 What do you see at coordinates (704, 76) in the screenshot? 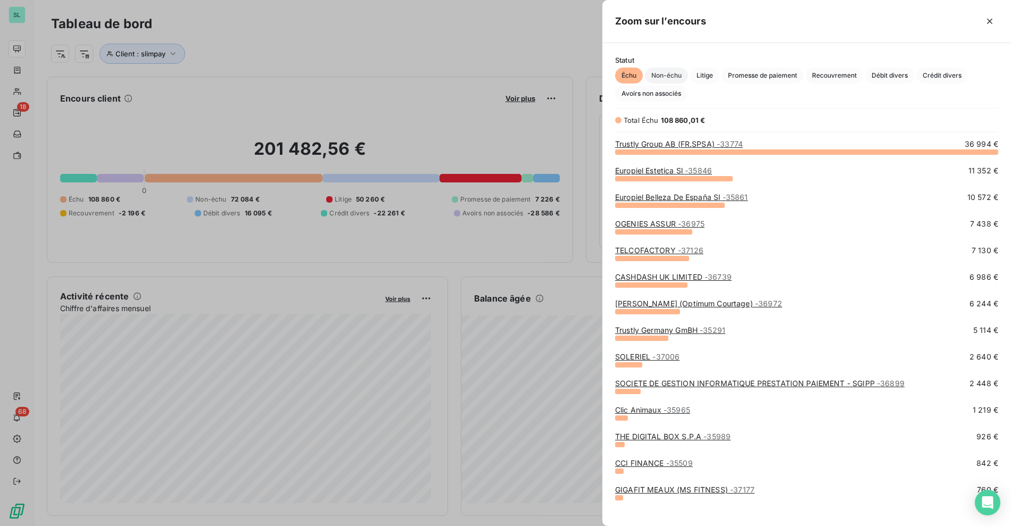
I see `button: Litige` at bounding box center [704, 76].